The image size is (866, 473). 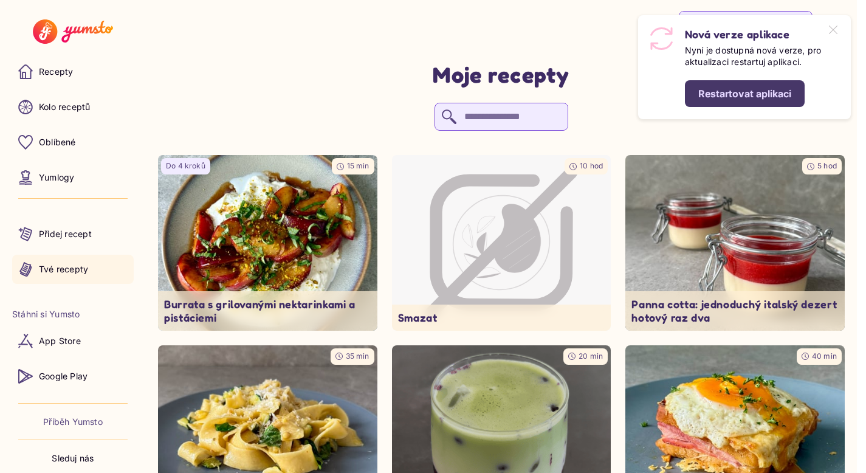 I want to click on a: undefined5 hodPanna cotta: jednoduchý italský dezert hotový raz dva, so click(x=735, y=243).